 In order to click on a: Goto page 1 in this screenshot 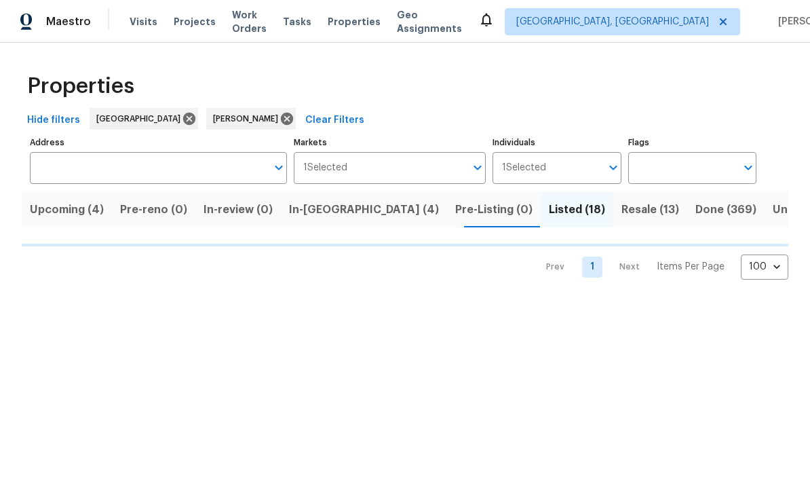, I will do `click(593, 267)`.